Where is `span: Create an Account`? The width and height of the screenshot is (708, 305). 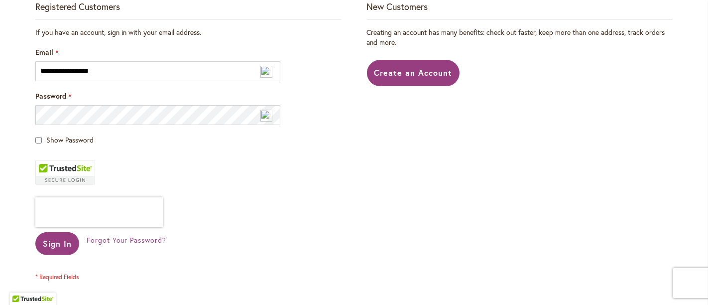 span: Create an Account is located at coordinates (413, 72).